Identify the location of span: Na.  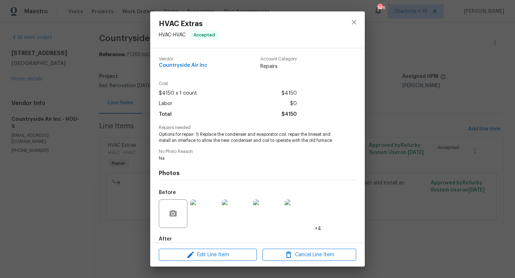
(247, 158).